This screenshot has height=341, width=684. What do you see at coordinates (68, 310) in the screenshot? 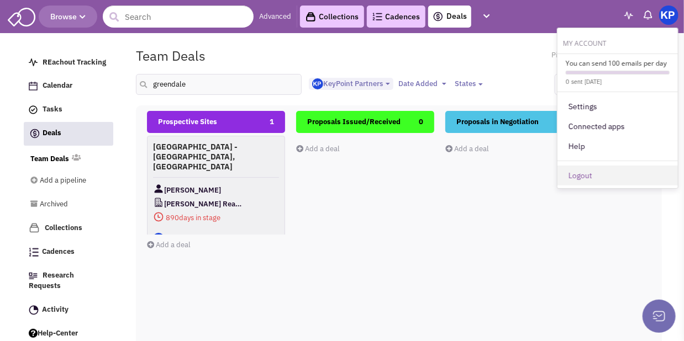
I see `a: Activity` at bounding box center [68, 310].